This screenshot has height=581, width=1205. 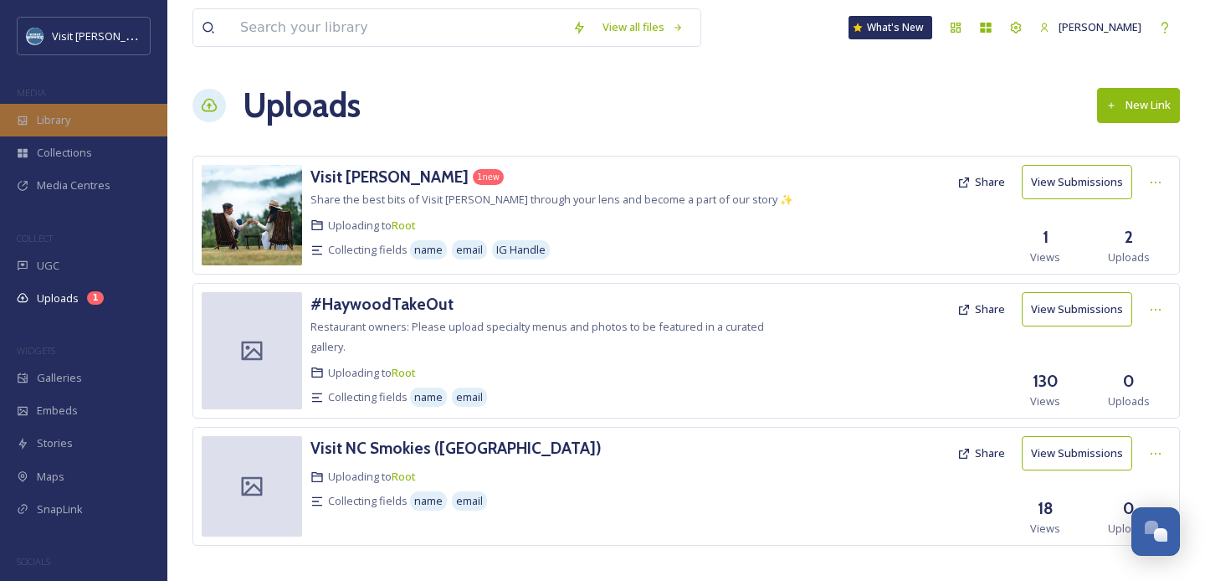 I want to click on span: Stories, so click(x=54, y=443).